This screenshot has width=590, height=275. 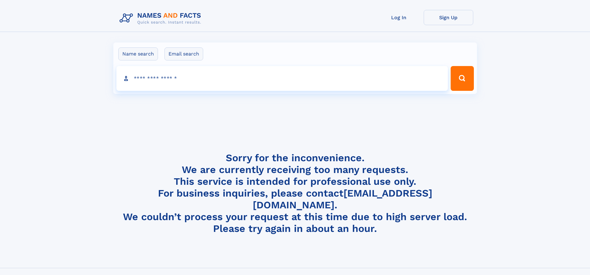 What do you see at coordinates (295, 193) in the screenshot?
I see `h4: Sorry for the inconvenience. We are currently receiving too many requests. This service is intend...` at bounding box center [295, 193].